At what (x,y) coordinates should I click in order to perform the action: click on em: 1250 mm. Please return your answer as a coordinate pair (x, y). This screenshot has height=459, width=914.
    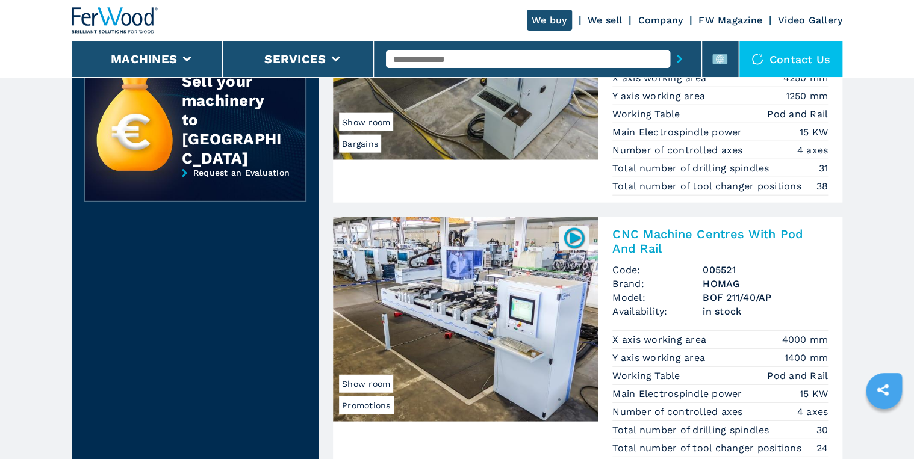
    Looking at the image, I should click on (806, 96).